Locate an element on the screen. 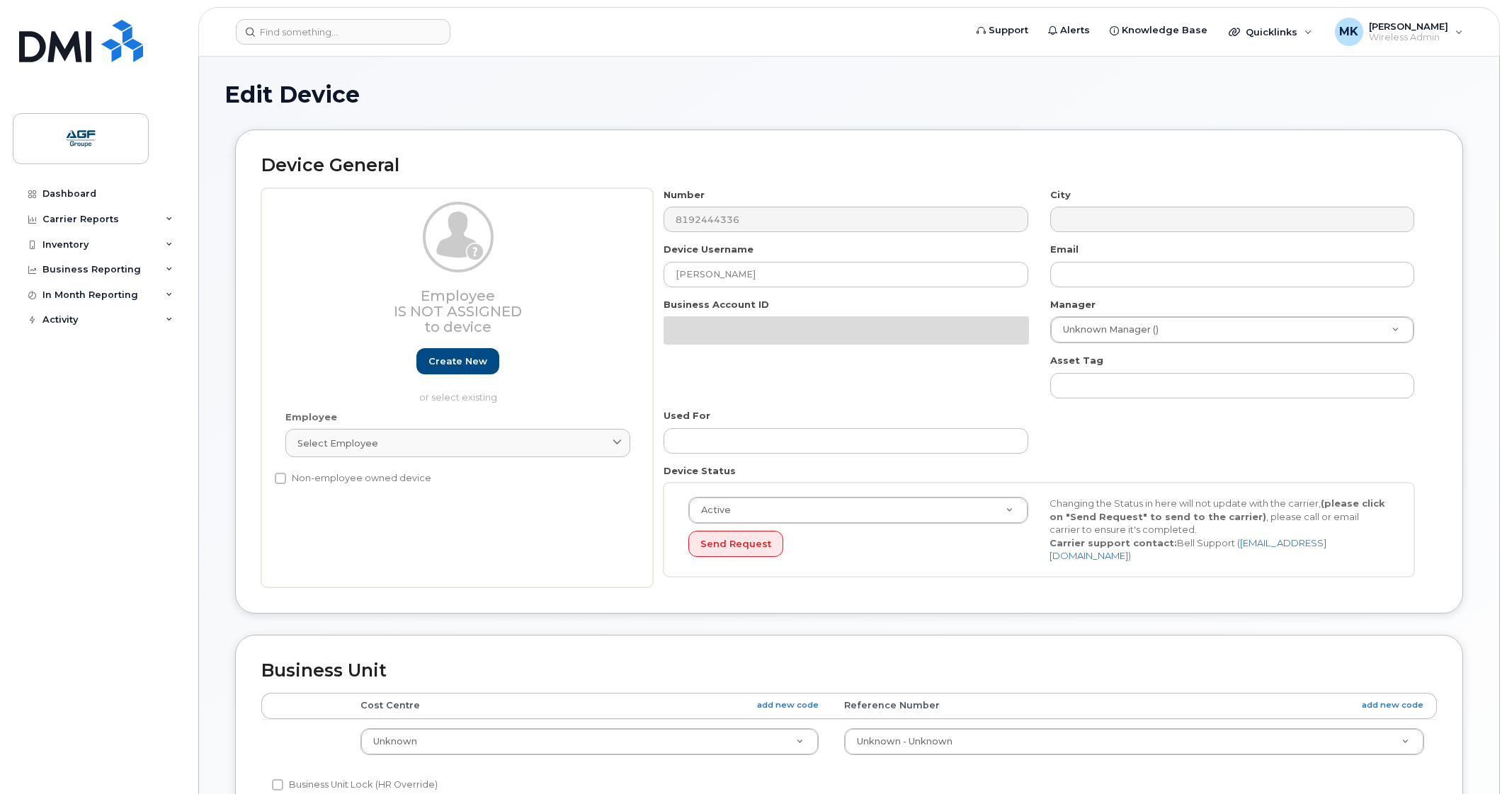 The height and width of the screenshot is (794, 1507). span: to device is located at coordinates (457, 327).